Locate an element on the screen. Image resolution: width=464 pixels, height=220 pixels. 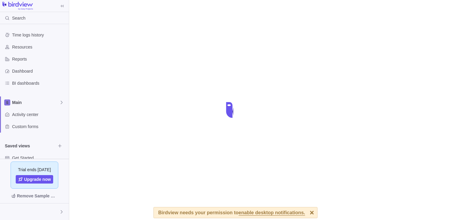
span: Saved views is located at coordinates (30, 146).